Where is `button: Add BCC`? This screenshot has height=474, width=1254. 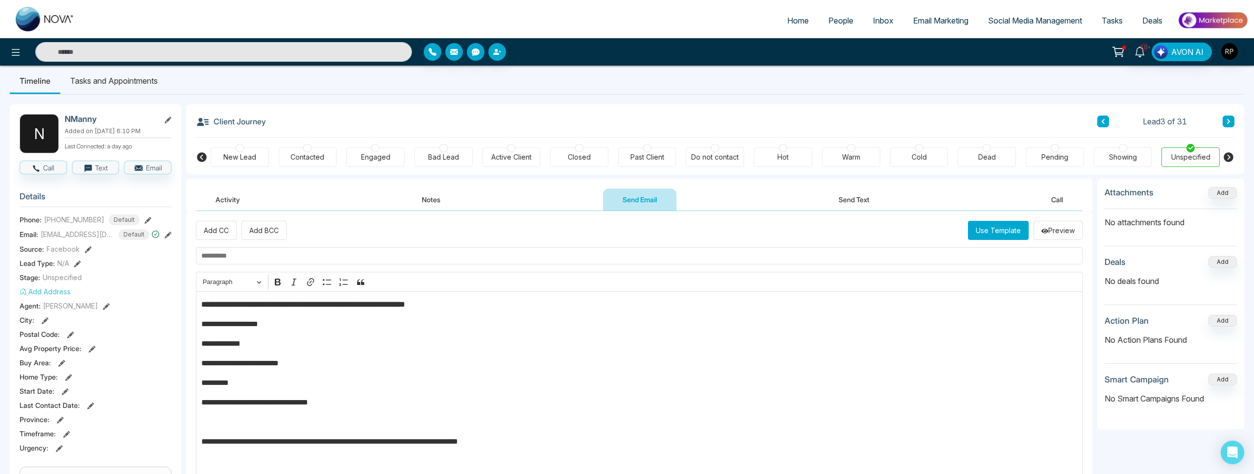
button: Add BCC is located at coordinates (264, 230).